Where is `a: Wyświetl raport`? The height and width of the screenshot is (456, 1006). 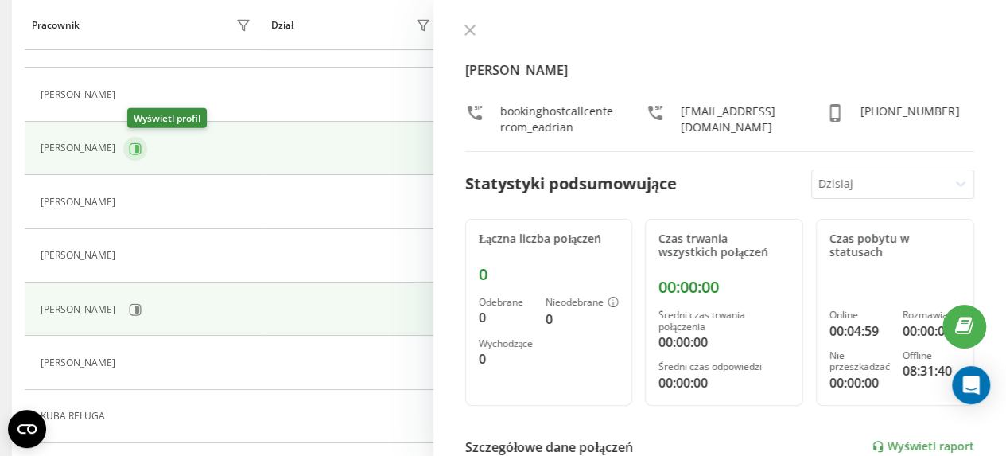
a: Wyświetl raport is located at coordinates (922, 446).